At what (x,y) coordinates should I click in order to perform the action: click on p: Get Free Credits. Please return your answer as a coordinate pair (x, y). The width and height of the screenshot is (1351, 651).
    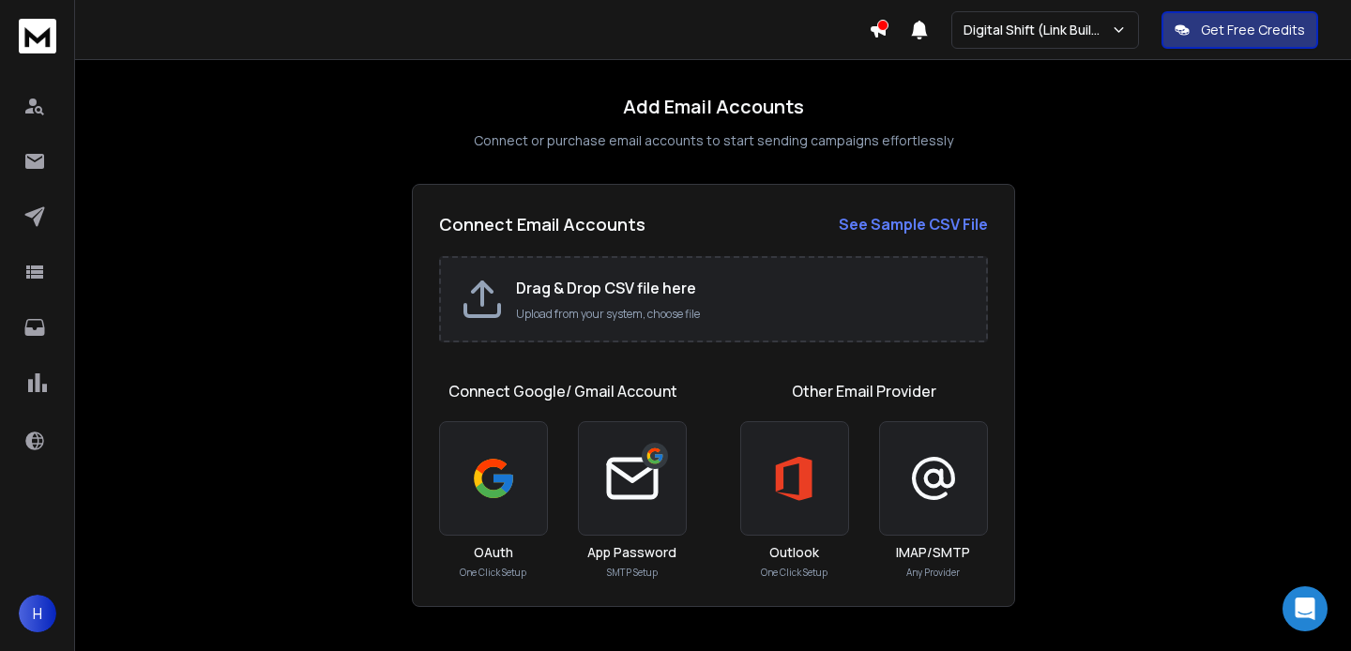
    Looking at the image, I should click on (1252, 30).